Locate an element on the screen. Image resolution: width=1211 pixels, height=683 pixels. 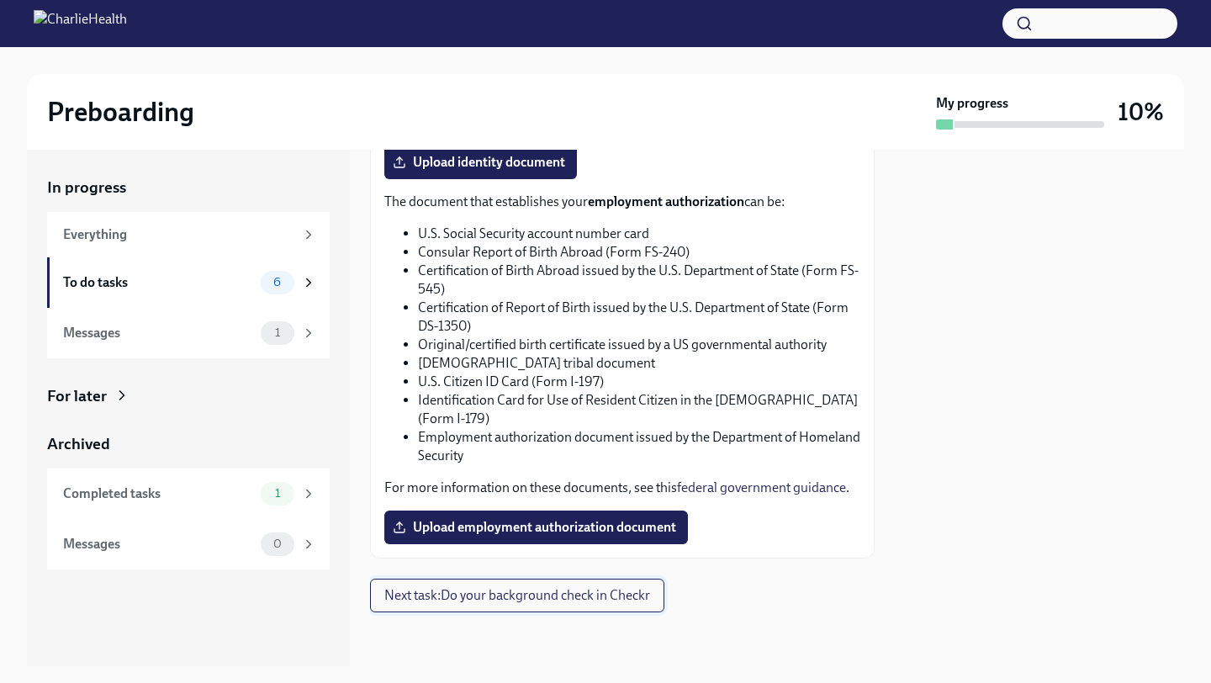
a: For later is located at coordinates (188, 396).